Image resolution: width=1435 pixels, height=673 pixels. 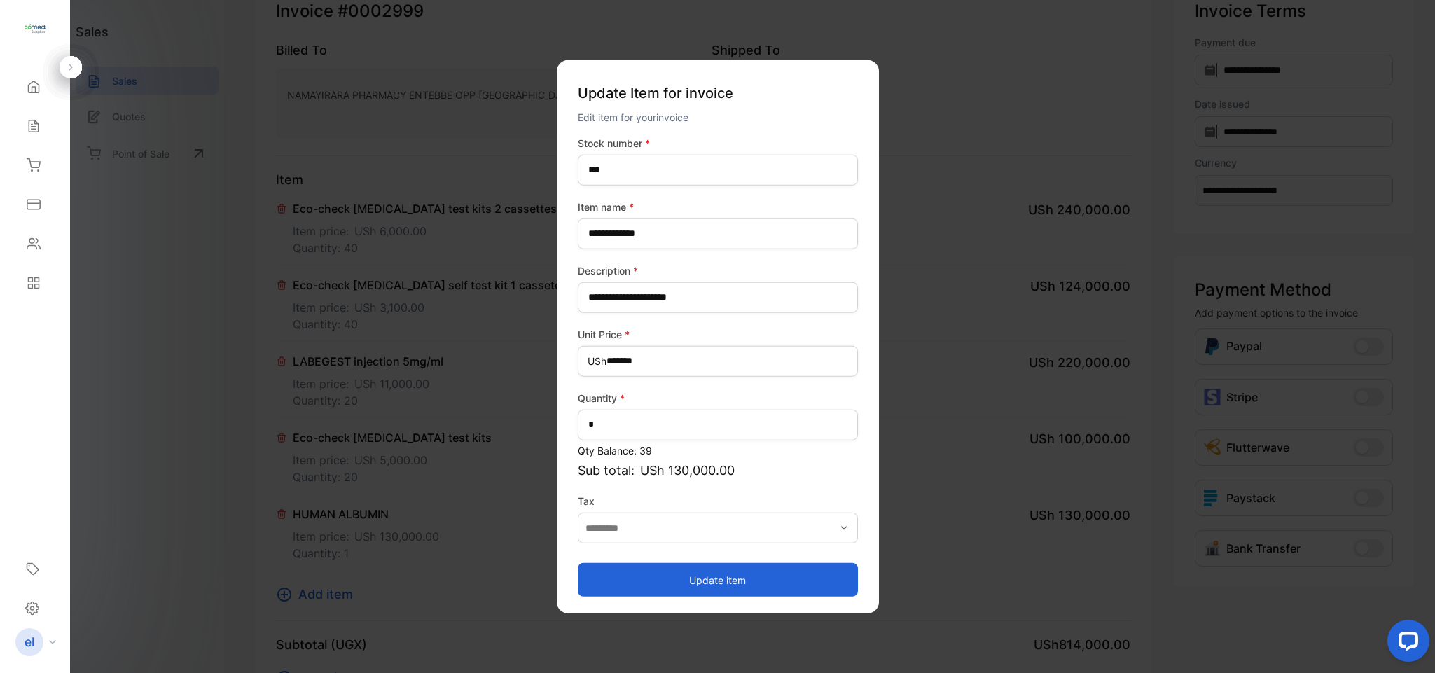 What do you see at coordinates (718, 142) in the screenshot?
I see `label: Stock number` at bounding box center [718, 142].